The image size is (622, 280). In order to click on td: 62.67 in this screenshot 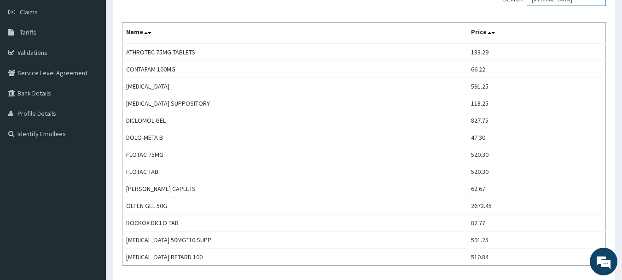, I will do `click(537, 188)`.